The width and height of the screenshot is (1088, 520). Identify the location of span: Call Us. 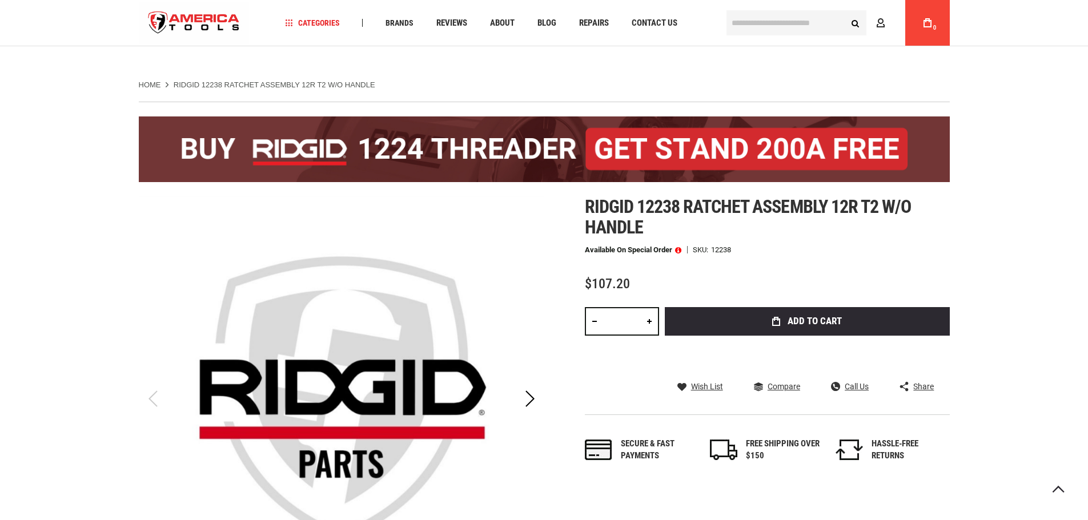
(857, 387).